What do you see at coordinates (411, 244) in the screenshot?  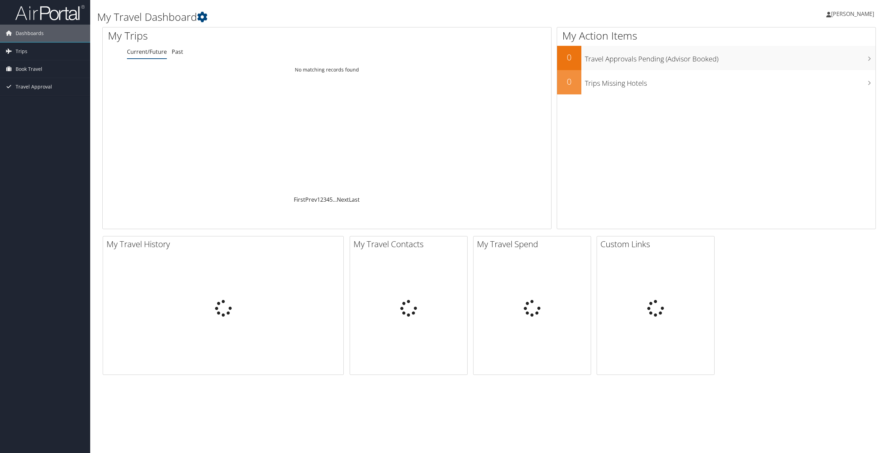 I see `h2: My Travel Contacts` at bounding box center [411, 244].